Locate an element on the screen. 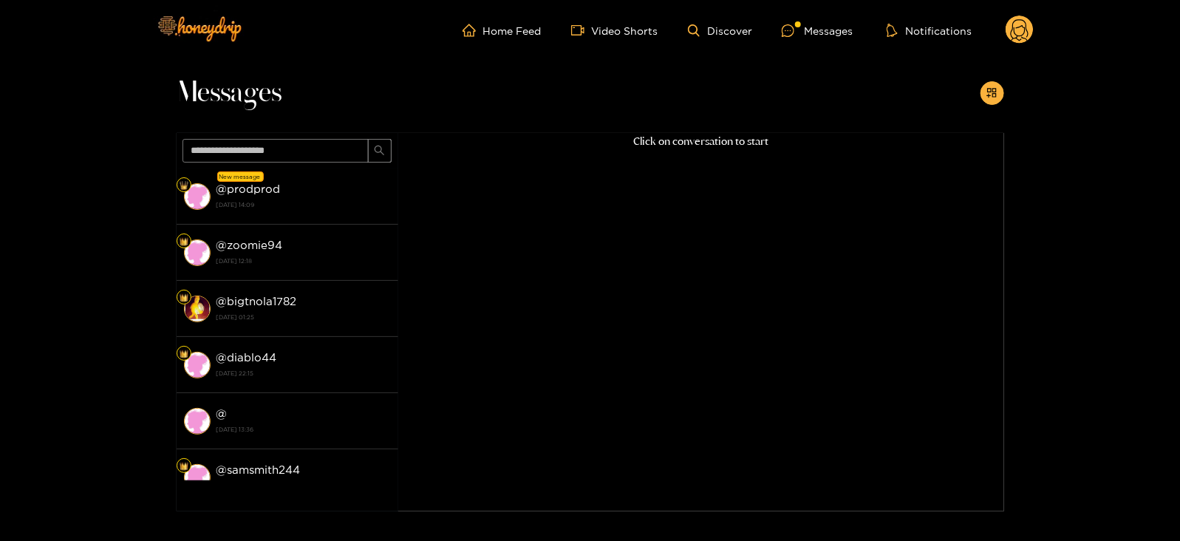 Image resolution: width=1180 pixels, height=541 pixels. div: Messages is located at coordinates (817, 30).